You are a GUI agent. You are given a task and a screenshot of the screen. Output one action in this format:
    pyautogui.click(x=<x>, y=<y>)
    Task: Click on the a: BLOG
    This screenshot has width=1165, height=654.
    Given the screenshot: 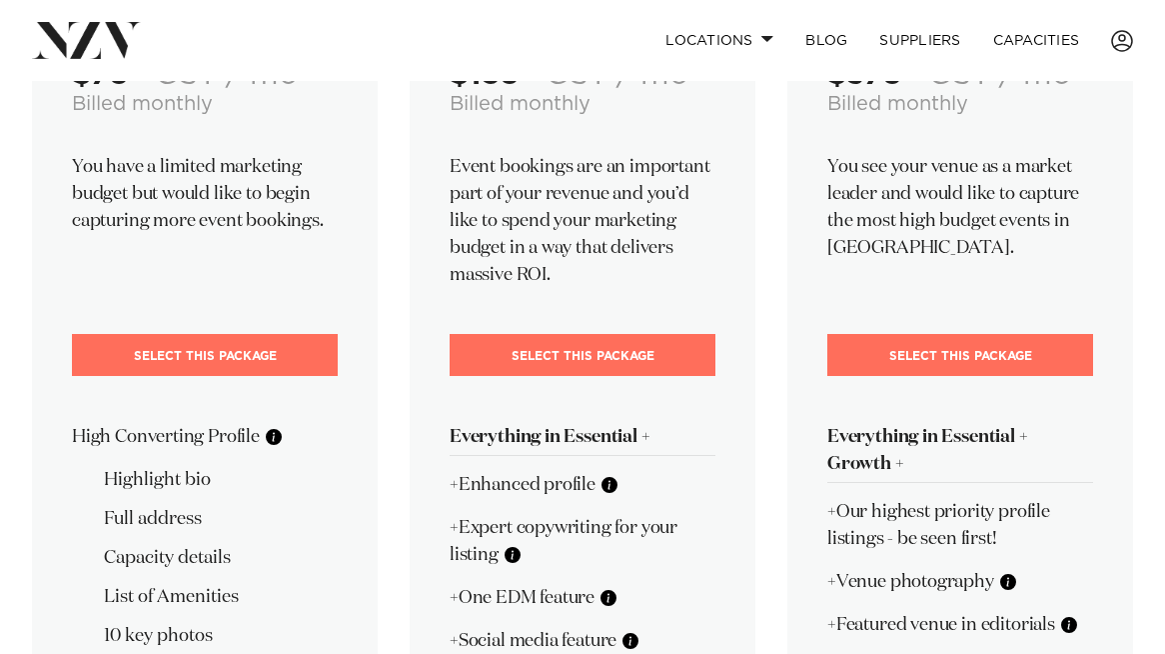 What is the action you would take?
    pyautogui.click(x=827, y=40)
    